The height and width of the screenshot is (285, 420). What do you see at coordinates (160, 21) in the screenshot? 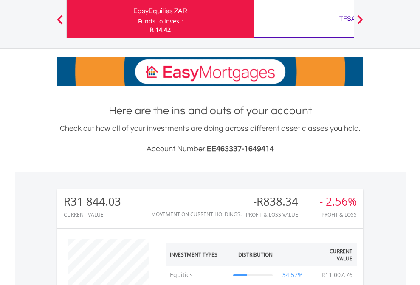
I see `div: Funds to invest:` at bounding box center [160, 21].